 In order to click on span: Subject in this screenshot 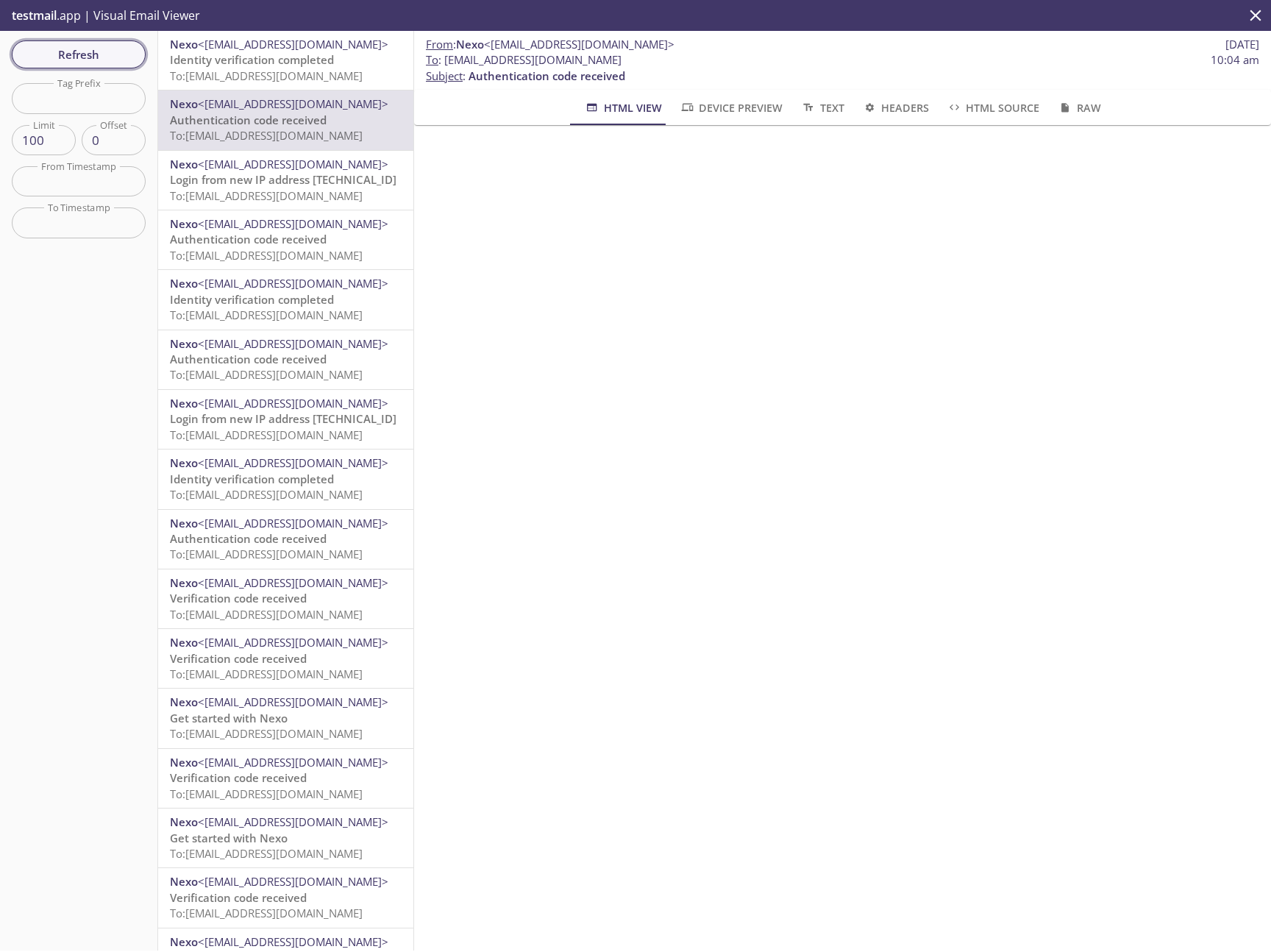, I will do `click(445, 75)`.